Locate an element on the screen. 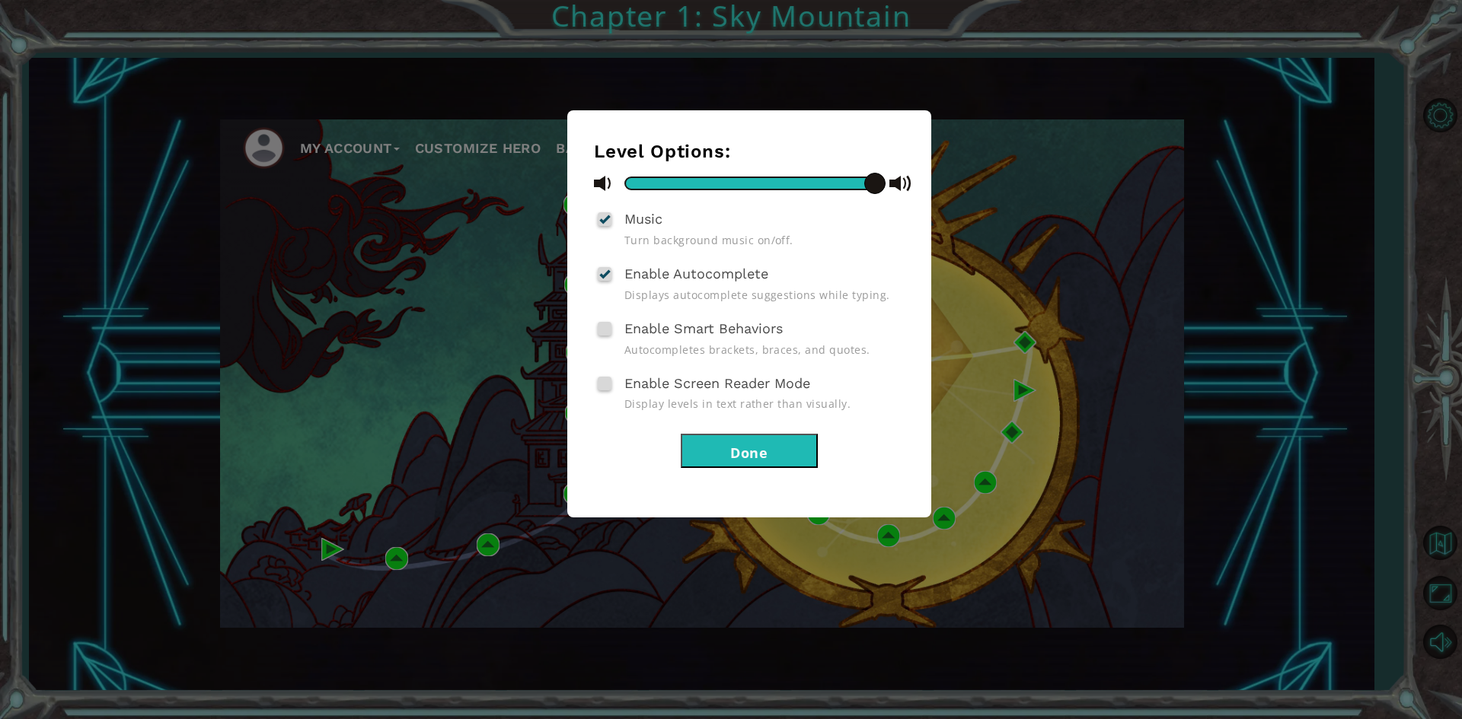 This screenshot has width=1462, height=719. span: Enable Smart Behaviors is located at coordinates (703, 328).